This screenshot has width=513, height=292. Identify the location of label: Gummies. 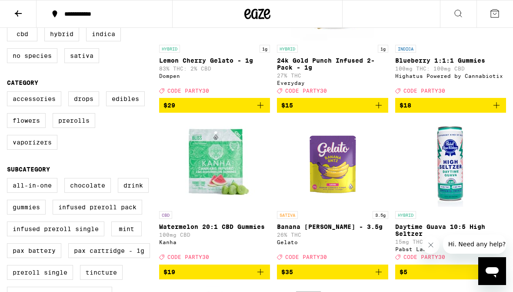
(26, 207).